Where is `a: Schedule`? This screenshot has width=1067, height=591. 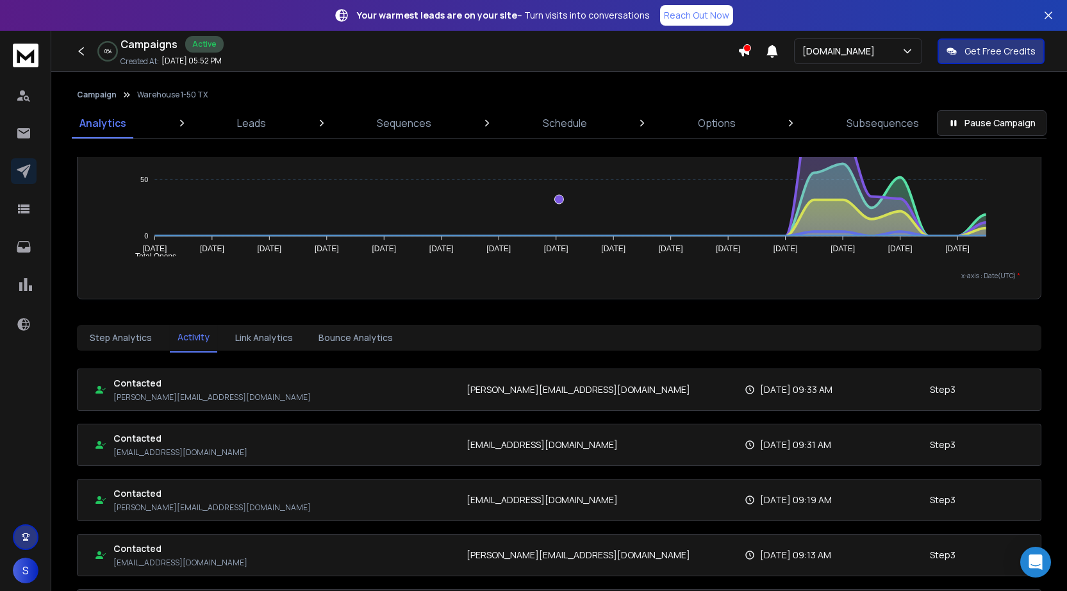 a: Schedule is located at coordinates (564, 123).